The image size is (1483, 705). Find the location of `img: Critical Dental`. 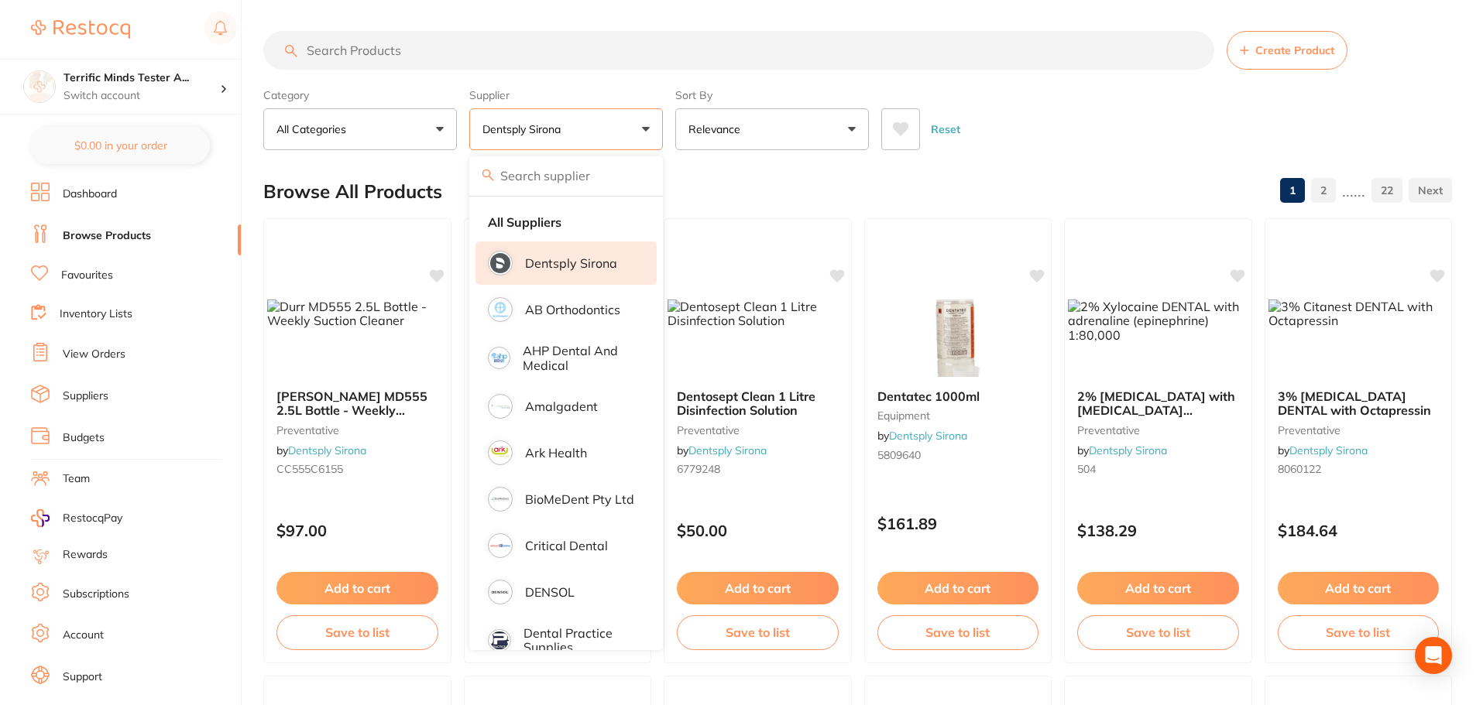

img: Critical Dental is located at coordinates (500, 546).